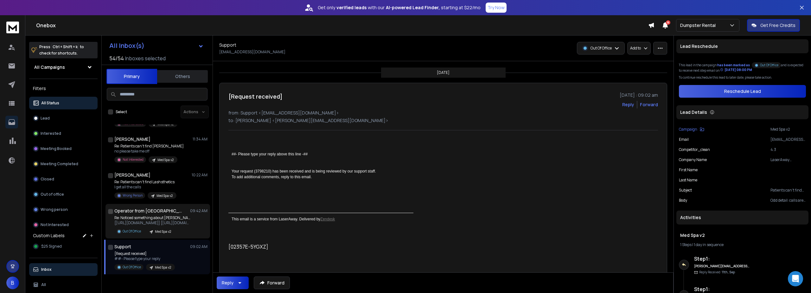 The width and height of the screenshot is (811, 293). I want to click on p: Try Now, so click(496, 8).